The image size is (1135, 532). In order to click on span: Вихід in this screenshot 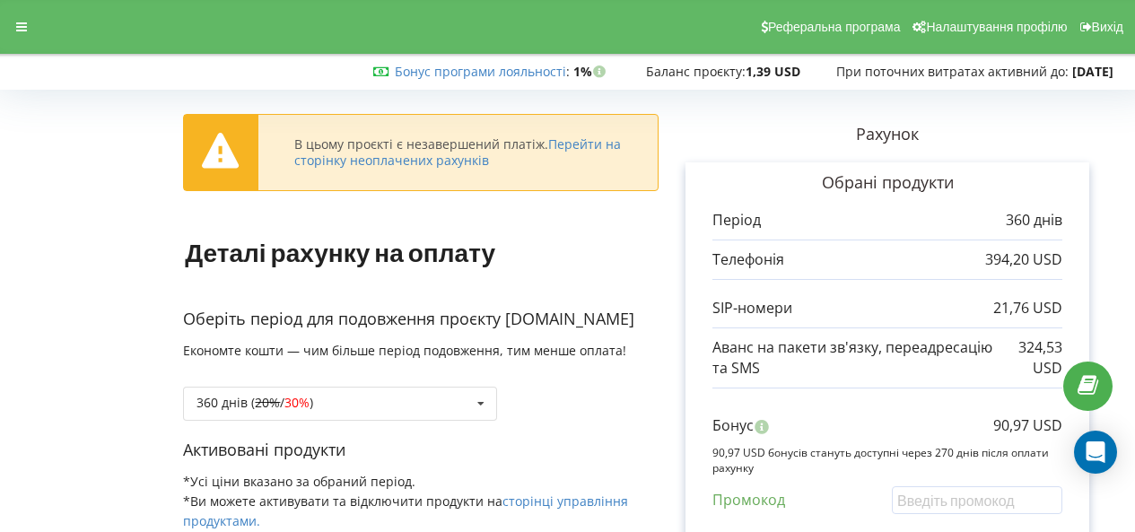, I will do `click(1107, 27)`.